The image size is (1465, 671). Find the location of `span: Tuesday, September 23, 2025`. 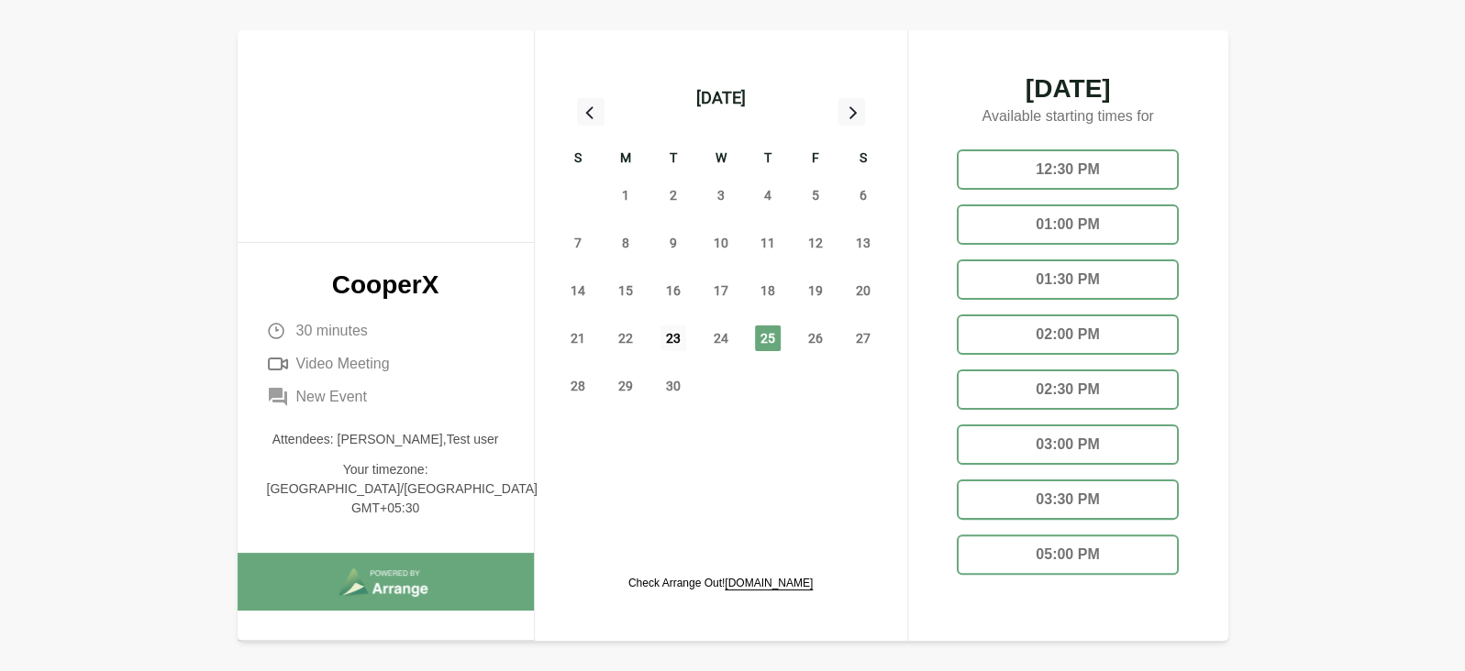

span: Tuesday, September 23, 2025 is located at coordinates (673, 338).